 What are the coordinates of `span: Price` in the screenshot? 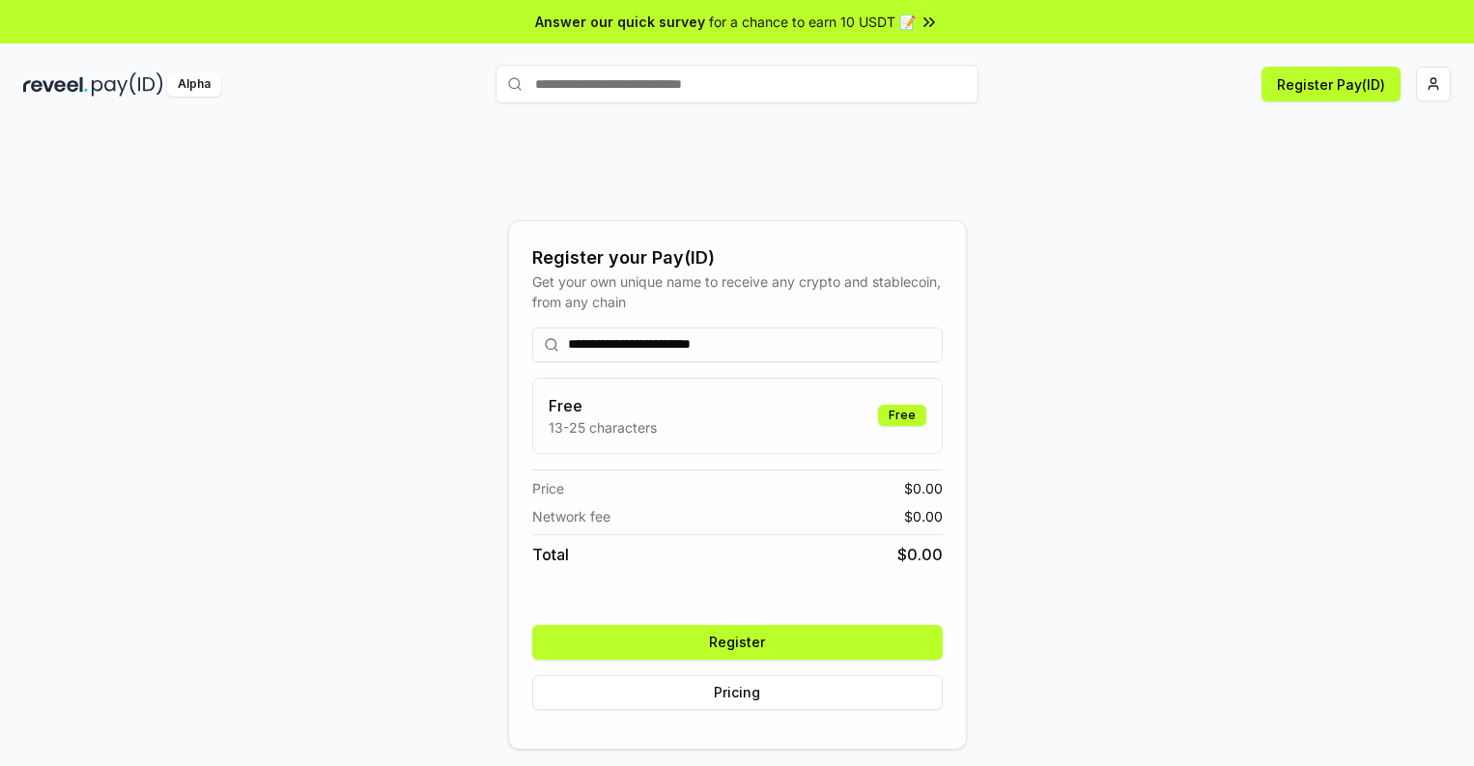 It's located at (548, 488).